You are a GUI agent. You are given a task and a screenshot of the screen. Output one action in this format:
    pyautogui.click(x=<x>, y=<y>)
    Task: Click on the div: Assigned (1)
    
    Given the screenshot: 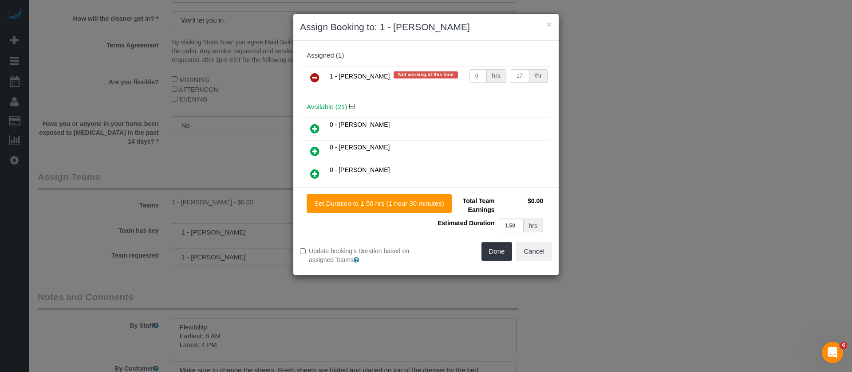 What is the action you would take?
    pyautogui.click(x=426, y=55)
    